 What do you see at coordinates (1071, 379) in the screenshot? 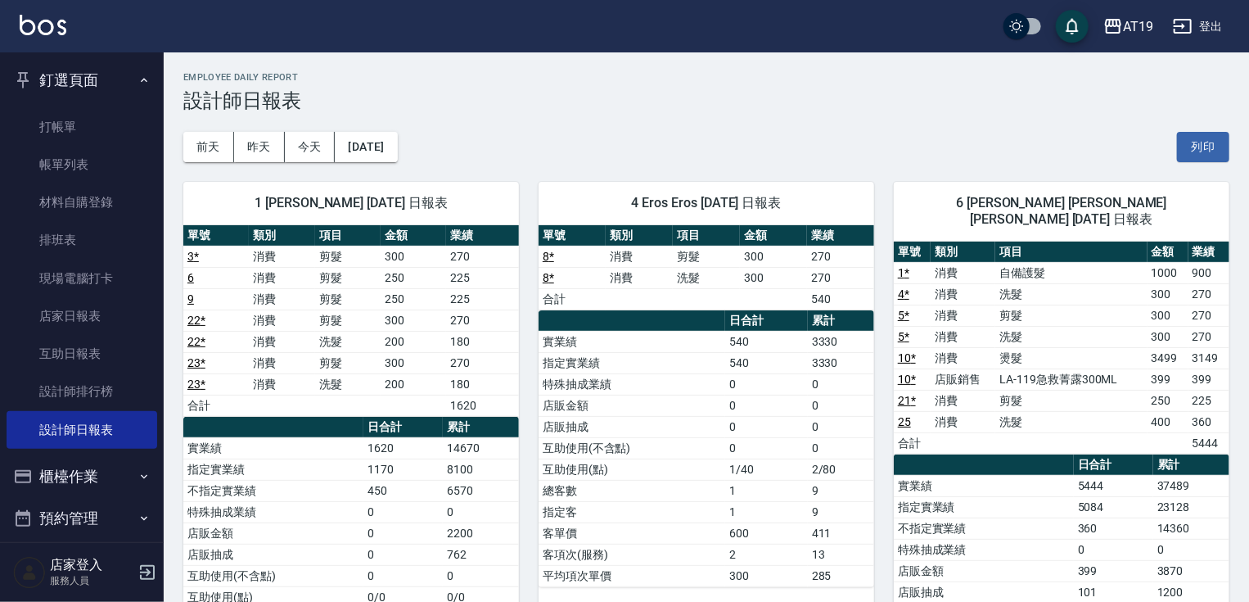
I see `td: LA-119急救菁露300ML` at bounding box center [1071, 379].